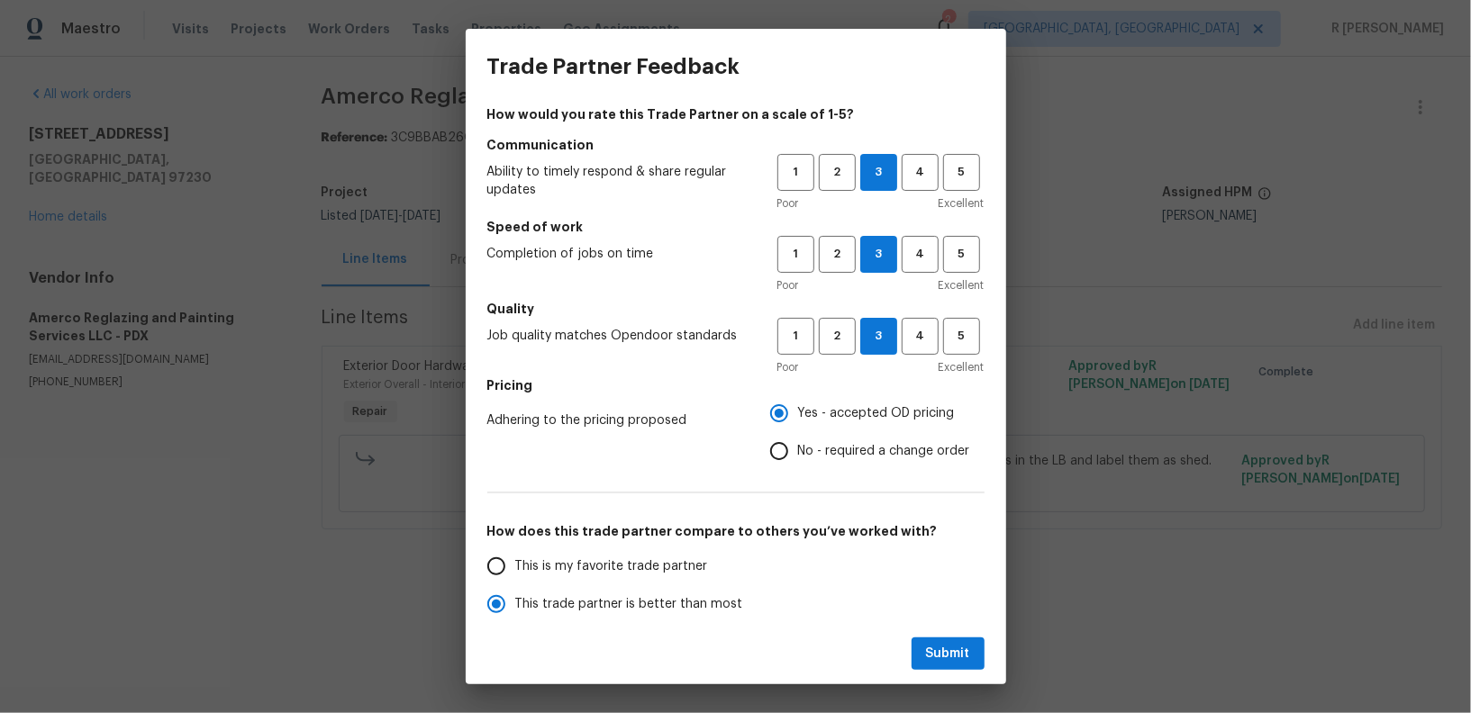 The width and height of the screenshot is (1471, 713). Describe the element at coordinates (883, 451) in the screenshot. I see `span: No - required a change order` at that location.